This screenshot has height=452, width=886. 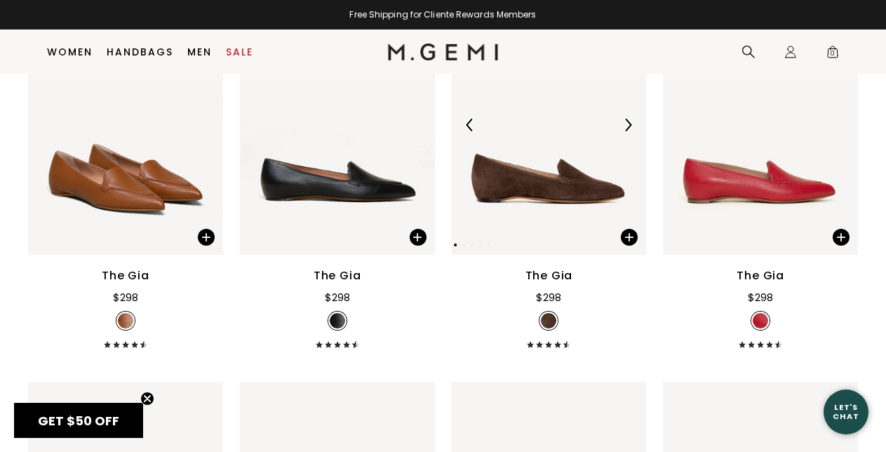 What do you see at coordinates (628, 125) in the screenshot?
I see `img: Next Arrow` at bounding box center [628, 125].